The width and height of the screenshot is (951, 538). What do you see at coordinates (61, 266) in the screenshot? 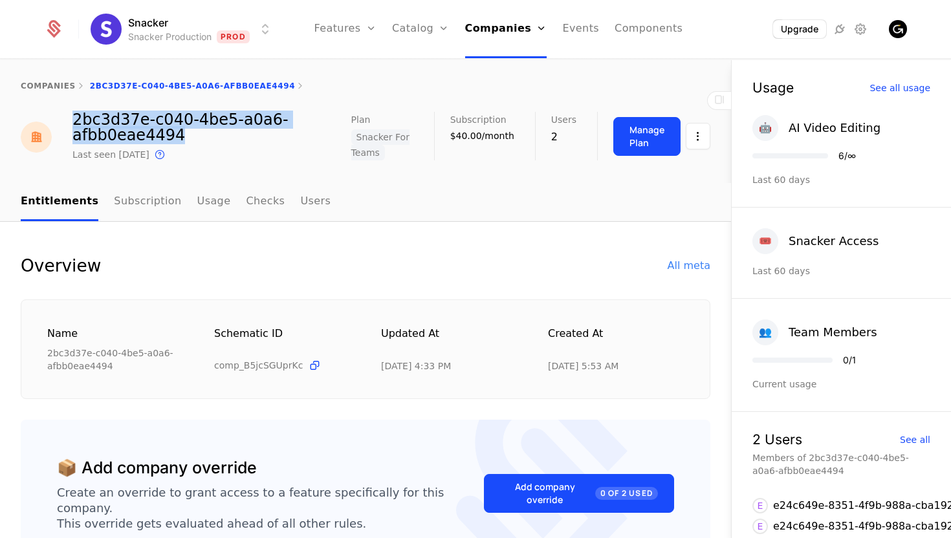
I see `div: Overview` at bounding box center [61, 266].